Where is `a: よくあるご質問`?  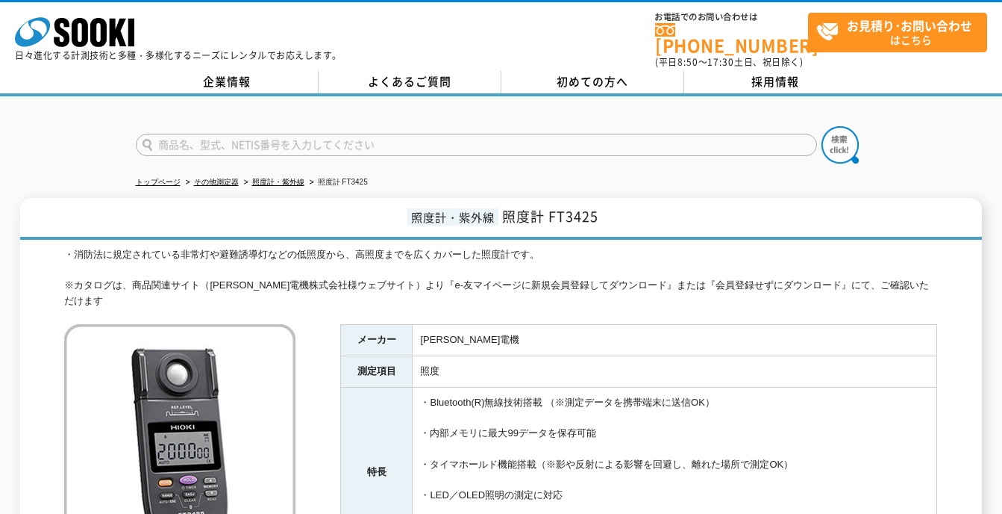
a: よくあるご質問 is located at coordinates (410, 82).